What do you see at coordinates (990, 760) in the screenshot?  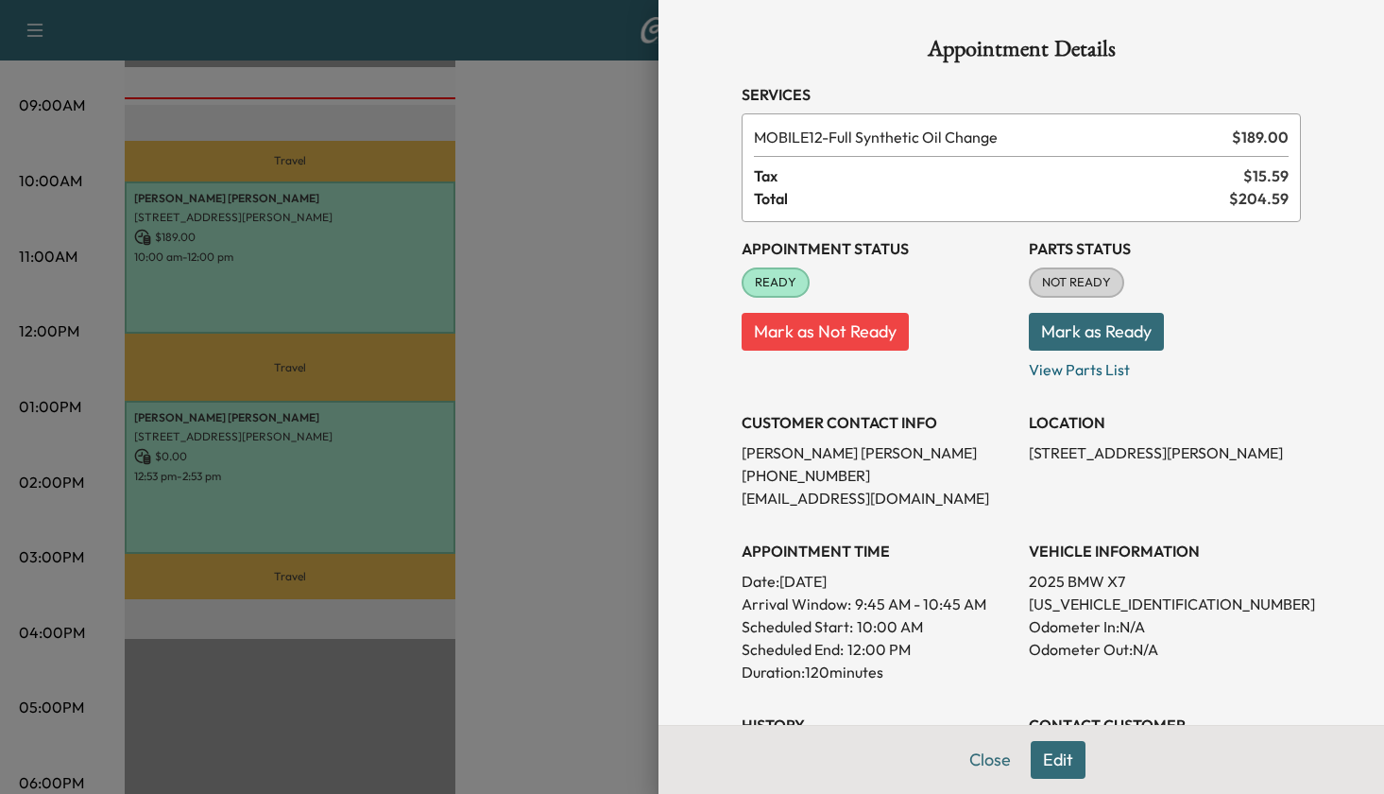 I see `button: Close` at bounding box center [990, 760].